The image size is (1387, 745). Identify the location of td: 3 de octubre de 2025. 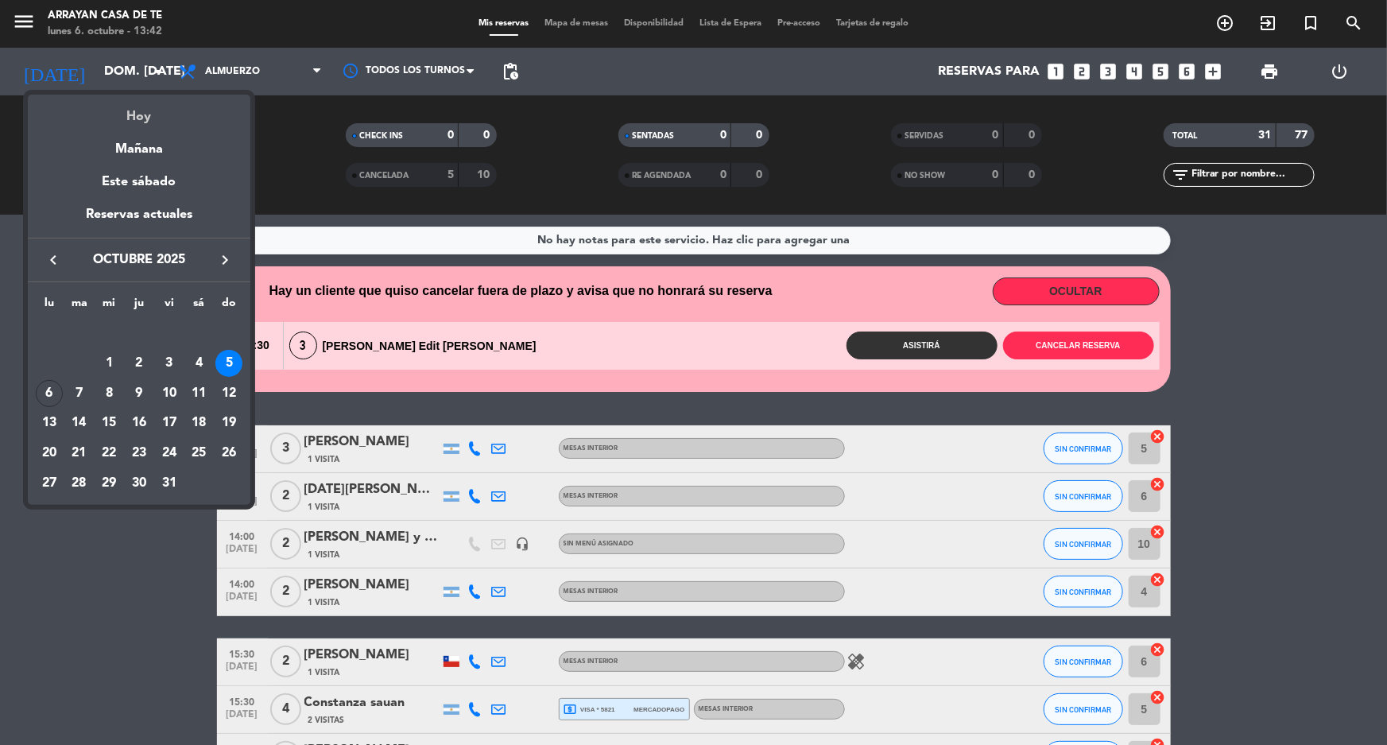
(169, 363).